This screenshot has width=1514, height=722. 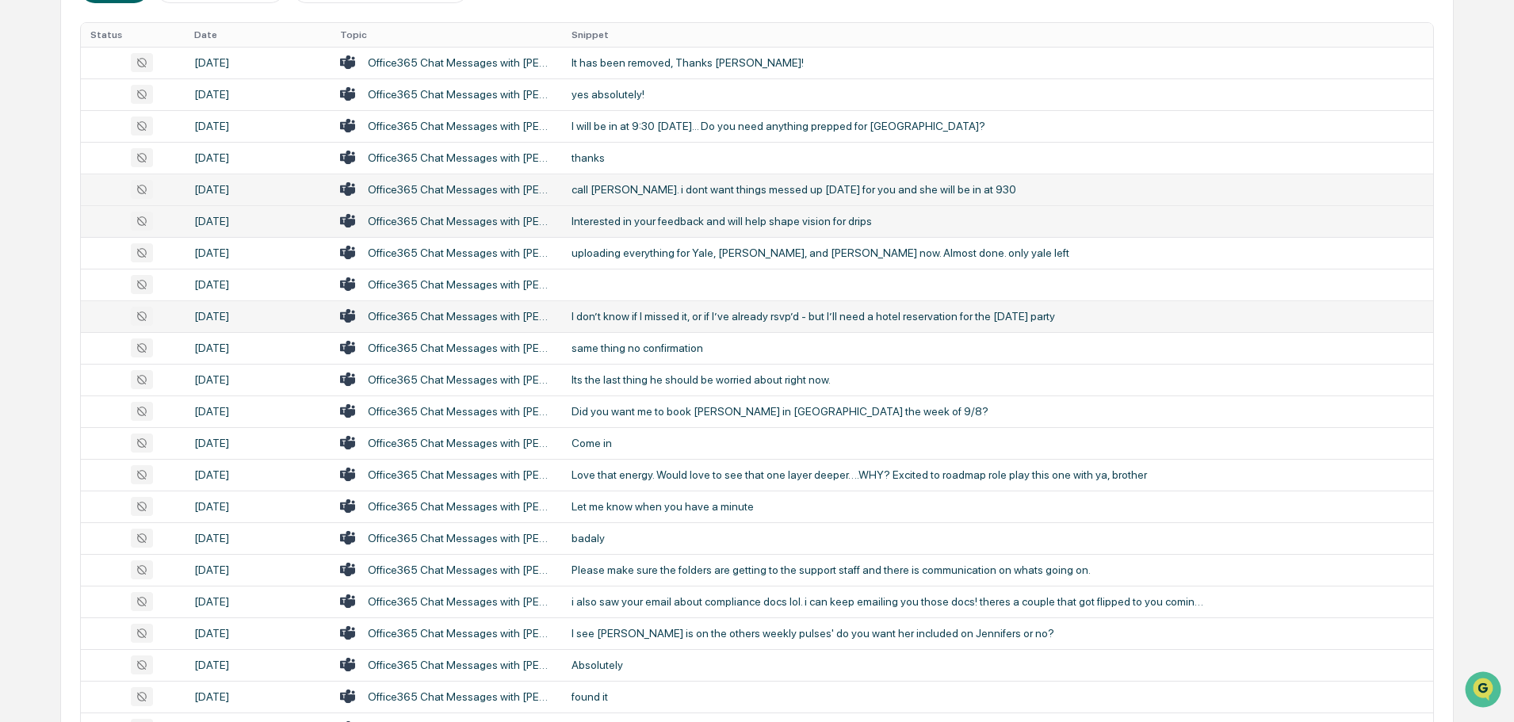 I want to click on input: Clear, so click(x=151, y=80).